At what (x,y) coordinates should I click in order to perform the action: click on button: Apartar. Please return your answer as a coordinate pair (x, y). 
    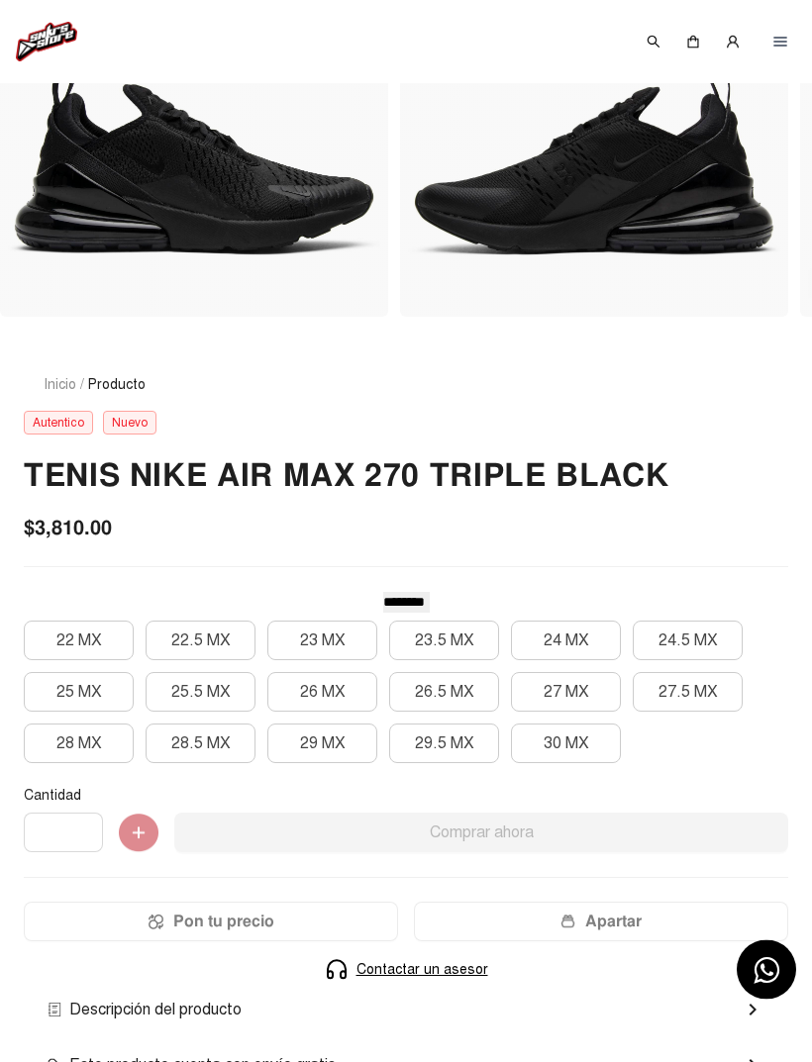
    Looking at the image, I should click on (601, 923).